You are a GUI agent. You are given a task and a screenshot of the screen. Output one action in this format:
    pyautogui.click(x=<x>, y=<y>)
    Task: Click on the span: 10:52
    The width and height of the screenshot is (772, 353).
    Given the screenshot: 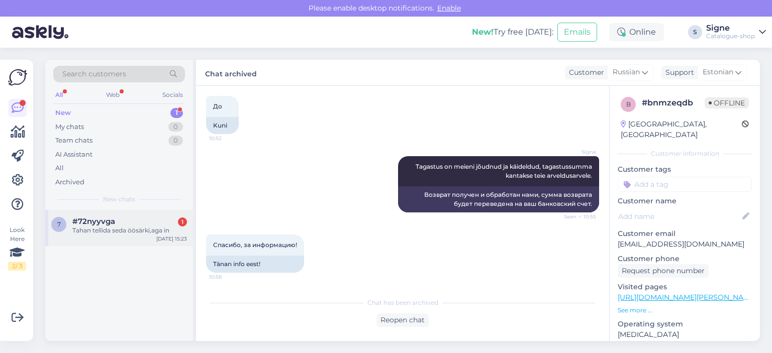 What is the action you would take?
    pyautogui.click(x=228, y=138)
    